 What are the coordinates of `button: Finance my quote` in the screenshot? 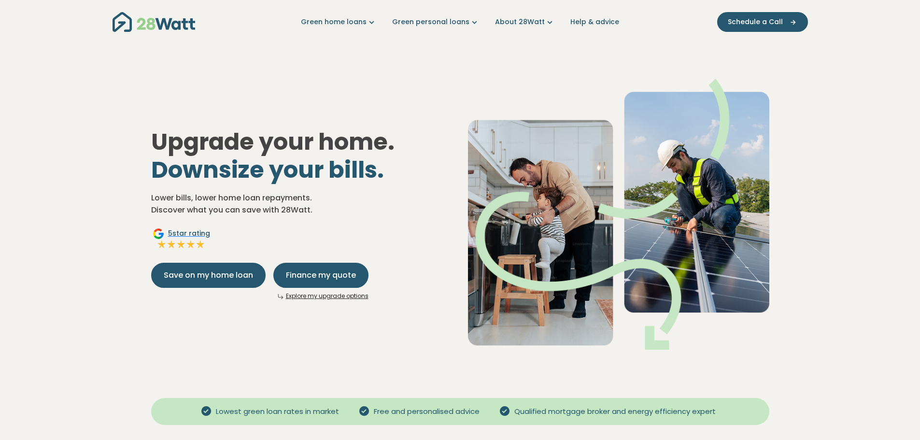 It's located at (321, 275).